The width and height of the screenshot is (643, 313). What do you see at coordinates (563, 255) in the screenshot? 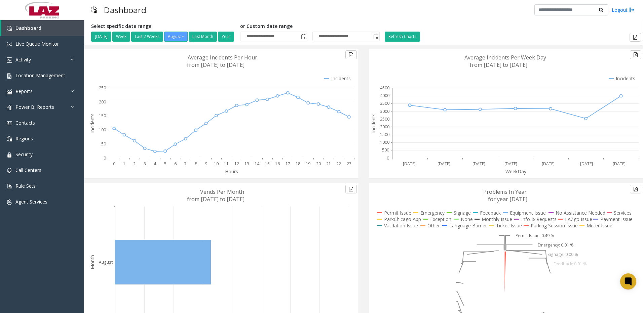
I see `text: Signage: 0.00 %` at bounding box center [563, 255].